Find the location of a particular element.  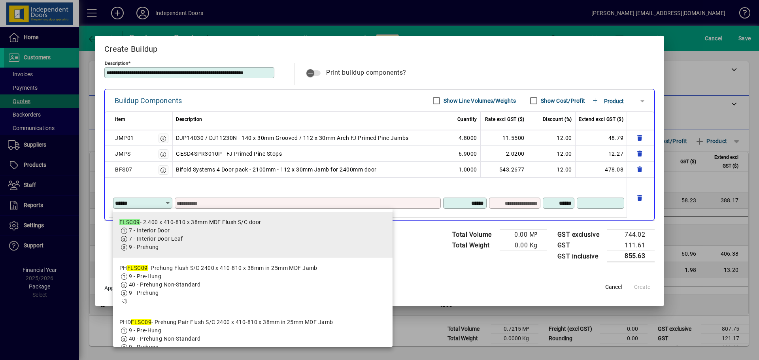

span: Item is located at coordinates (120, 119).